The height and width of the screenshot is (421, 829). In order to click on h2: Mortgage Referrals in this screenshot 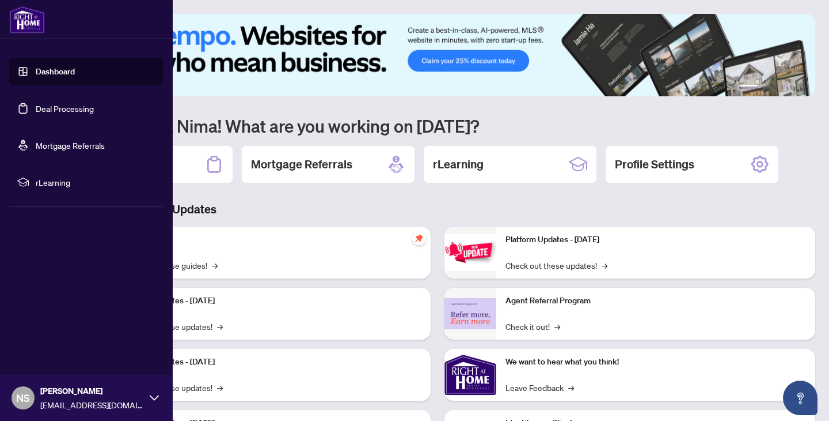, I will do `click(302, 164)`.